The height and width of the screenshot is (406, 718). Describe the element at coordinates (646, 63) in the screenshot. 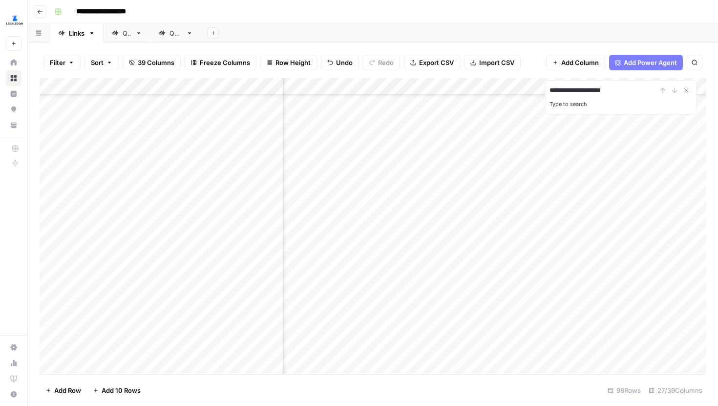

I see `button: Add Power Agent` at that location.